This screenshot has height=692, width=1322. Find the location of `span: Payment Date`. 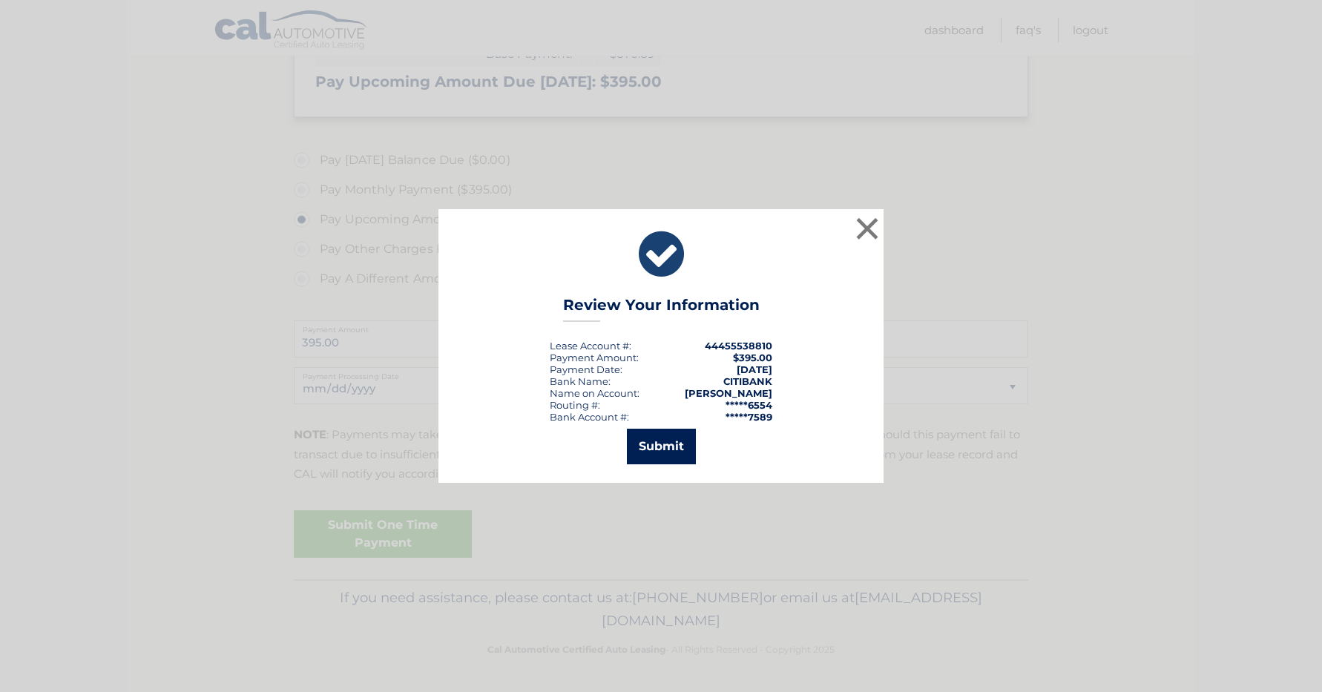

span: Payment Date is located at coordinates (585, 370).